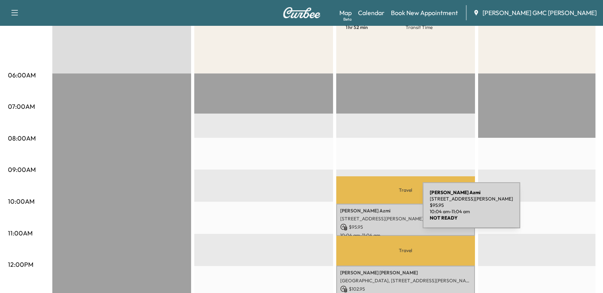  Describe the element at coordinates (444, 217) in the screenshot. I see `b: NOT READY` at that location.